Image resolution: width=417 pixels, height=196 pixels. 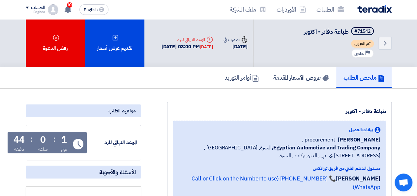 I want to click on h5: ملخص الطلب, so click(x=364, y=77).